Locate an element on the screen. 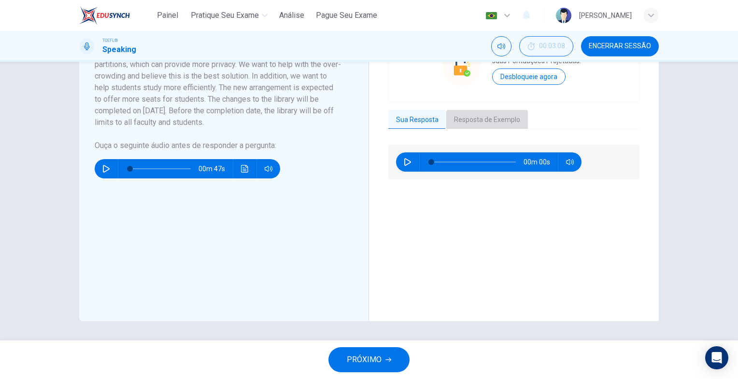 This screenshot has height=379, width=738. div: Silenciar is located at coordinates (501, 46).